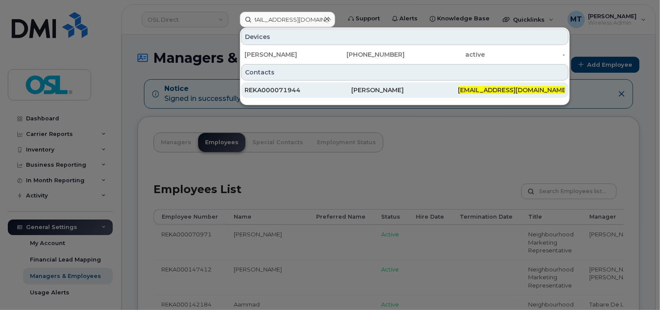  What do you see at coordinates (445, 55) in the screenshot?
I see `div: active` at bounding box center [445, 55].